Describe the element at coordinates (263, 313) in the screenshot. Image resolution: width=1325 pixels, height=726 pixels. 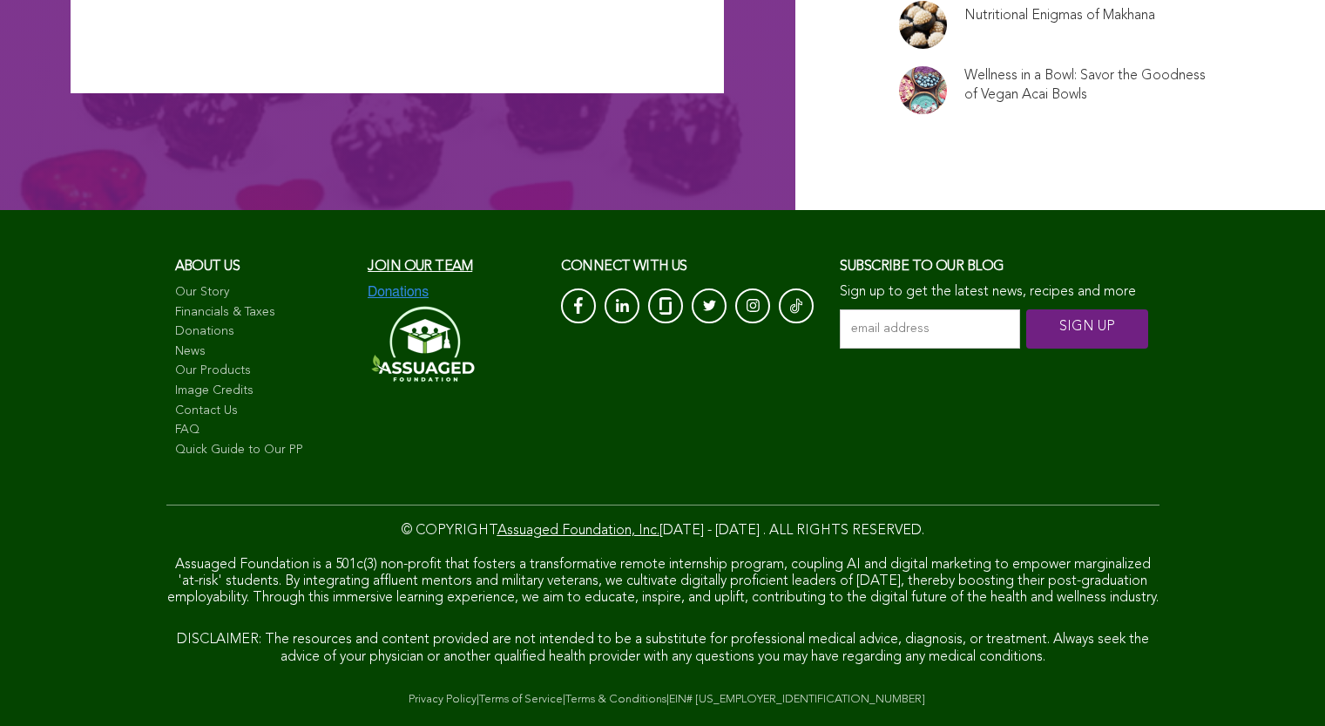
I see `a: Financials & Taxes` at that location.